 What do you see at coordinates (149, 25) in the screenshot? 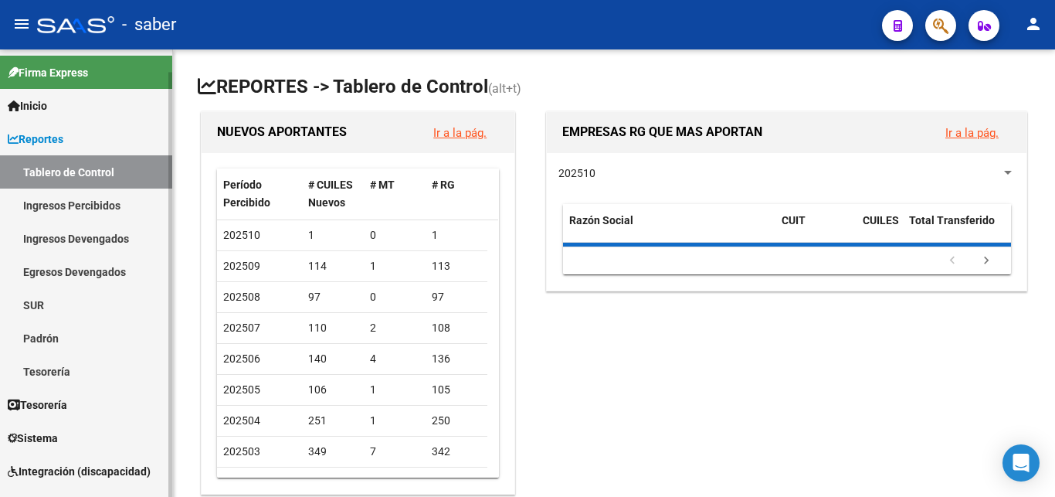
I see `span: - saber` at bounding box center [149, 25].